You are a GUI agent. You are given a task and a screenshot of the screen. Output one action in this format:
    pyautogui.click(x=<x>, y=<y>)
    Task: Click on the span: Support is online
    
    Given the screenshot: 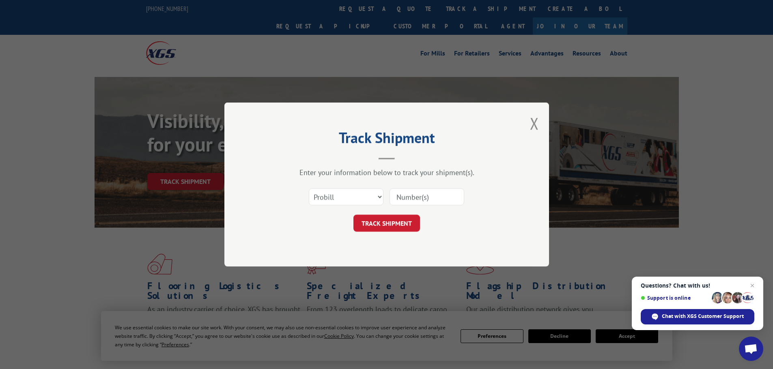 What is the action you would take?
    pyautogui.click(x=674, y=298)
    